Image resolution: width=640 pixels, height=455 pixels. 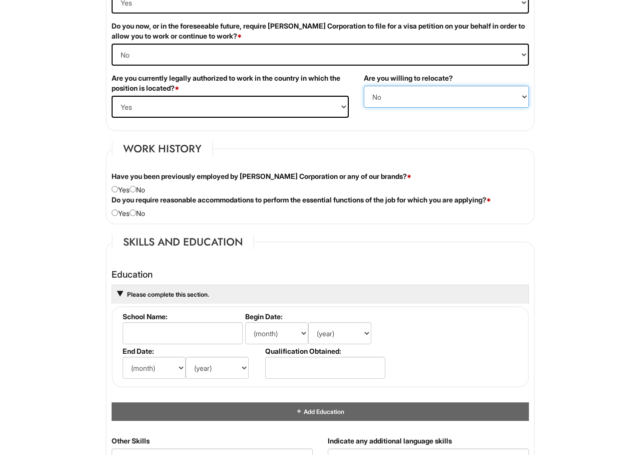 I want to click on label: Qualification Obtained:, so click(x=324, y=350).